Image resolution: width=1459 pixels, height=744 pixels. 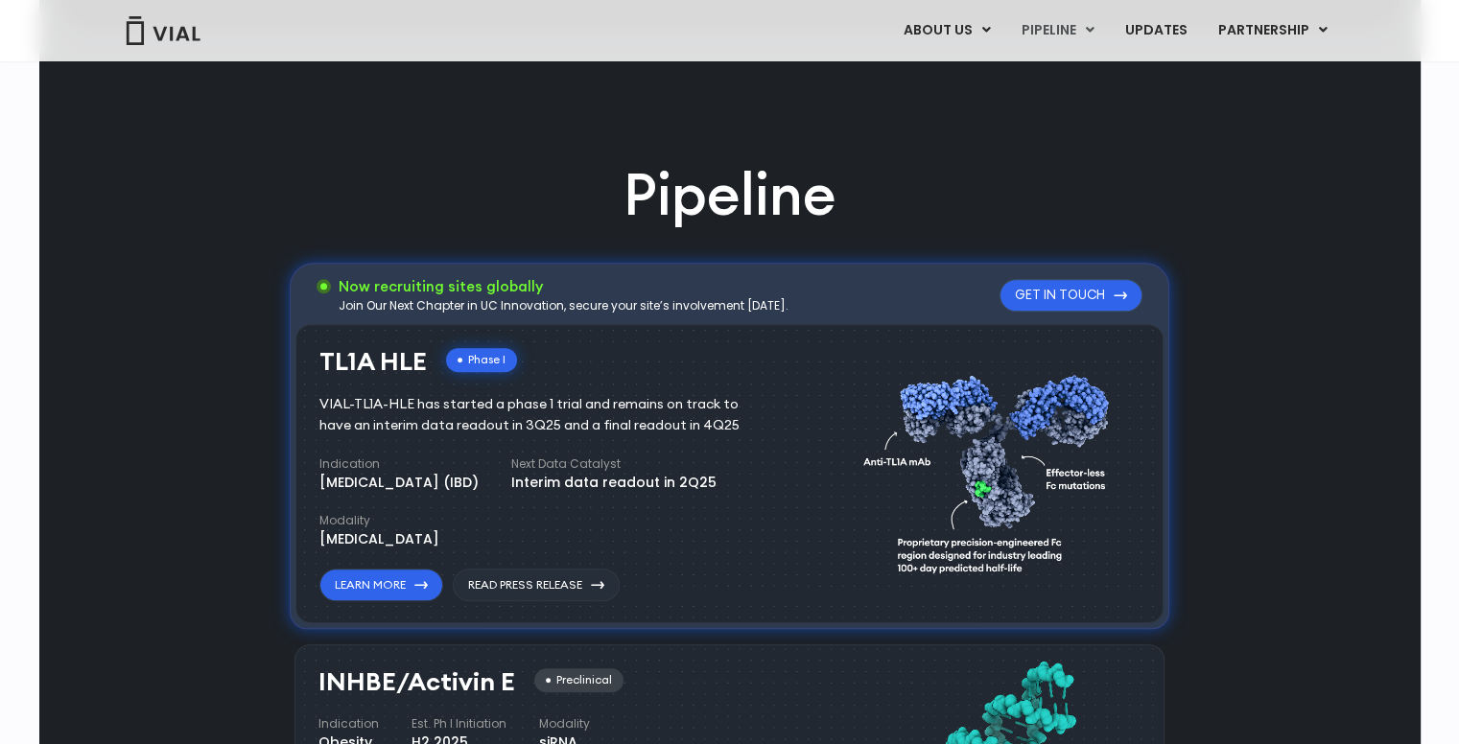 I want to click on a: Learn More, so click(x=381, y=585).